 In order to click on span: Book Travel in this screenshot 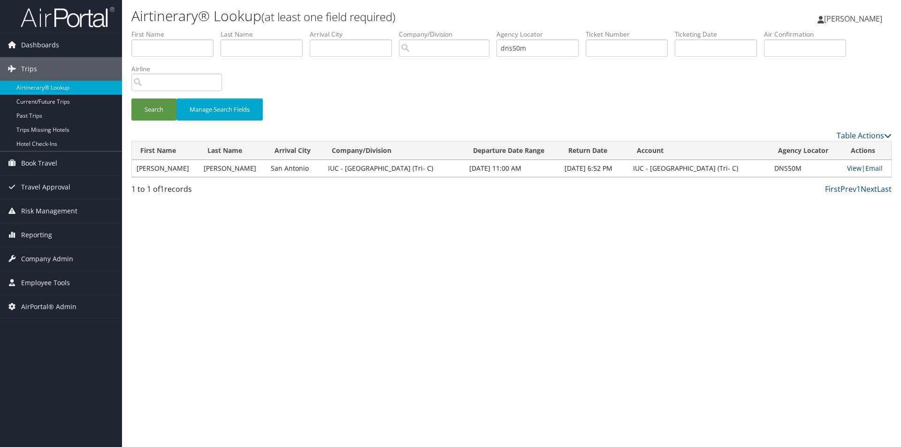, I will do `click(39, 163)`.